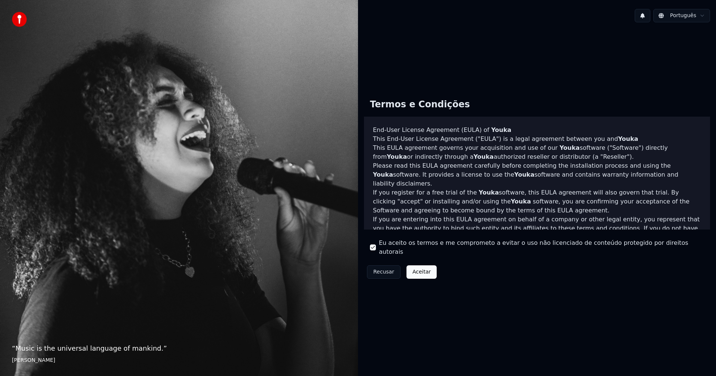 The width and height of the screenshot is (716, 376). I want to click on p: Please read this EULA agreement carefully before completing the installation process and using th..., so click(537, 175).